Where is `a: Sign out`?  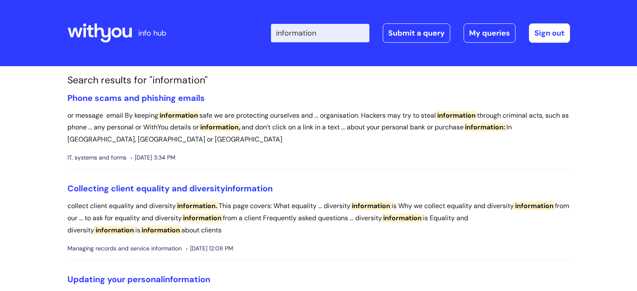 a: Sign out is located at coordinates (549, 33).